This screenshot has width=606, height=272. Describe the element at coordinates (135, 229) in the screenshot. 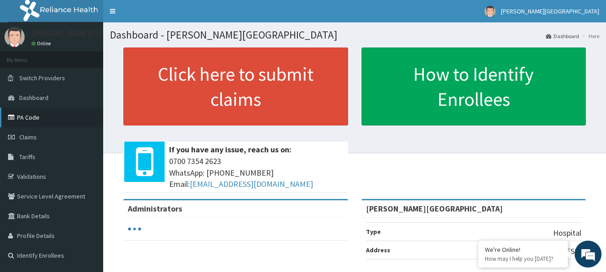

I see `svg: audio-loading` at that location.